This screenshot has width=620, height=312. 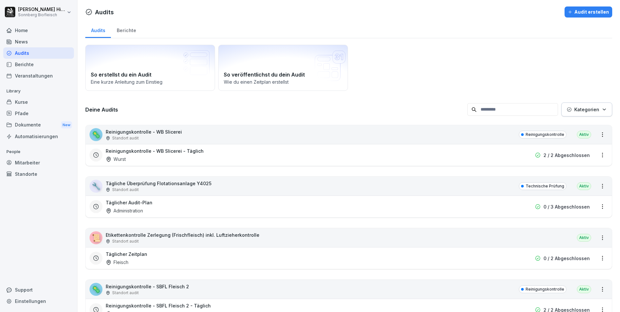 I want to click on a: Veranstaltungen, so click(x=39, y=76).